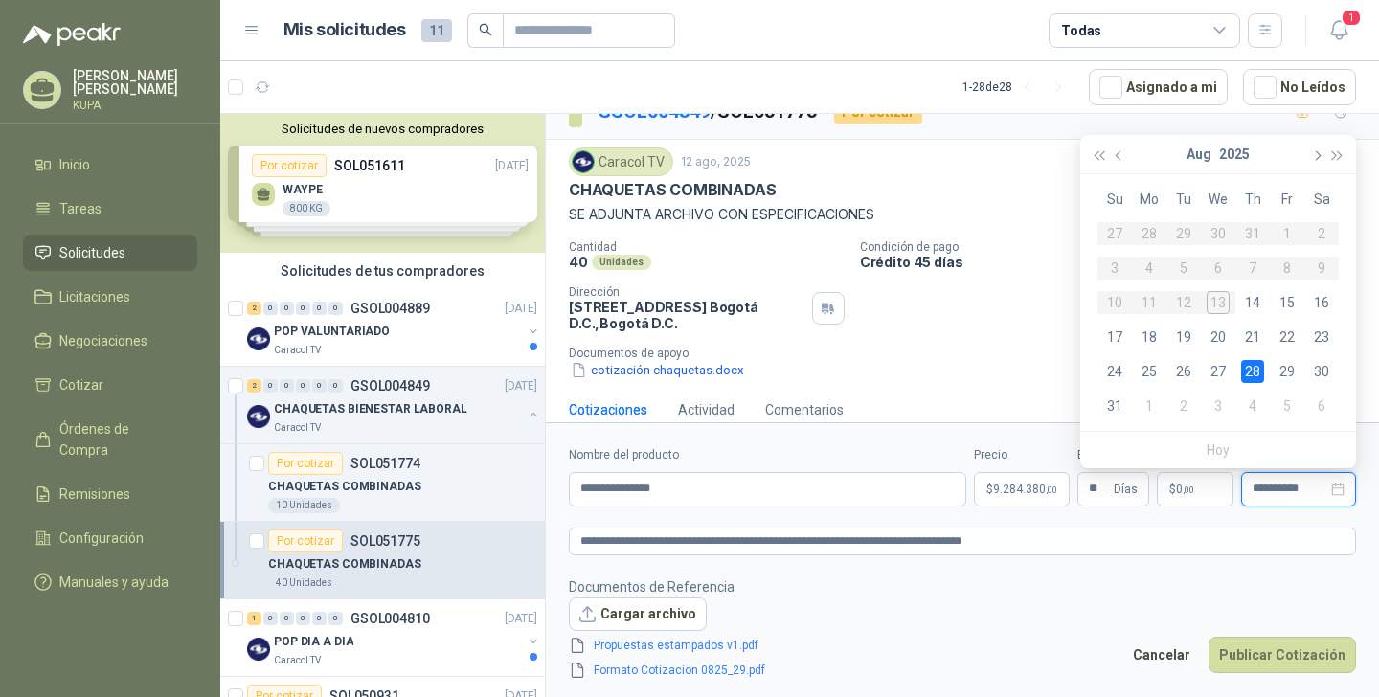  Describe the element at coordinates (1252, 406) in the screenshot. I see `div: 4` at that location.